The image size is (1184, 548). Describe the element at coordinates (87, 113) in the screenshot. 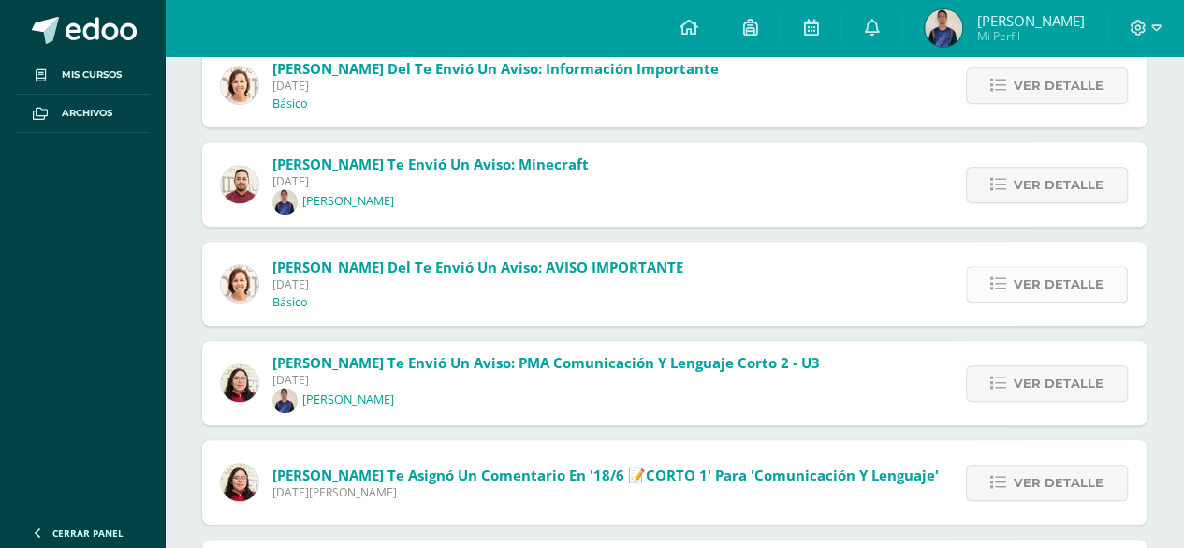

I see `span: Archivos` at that location.